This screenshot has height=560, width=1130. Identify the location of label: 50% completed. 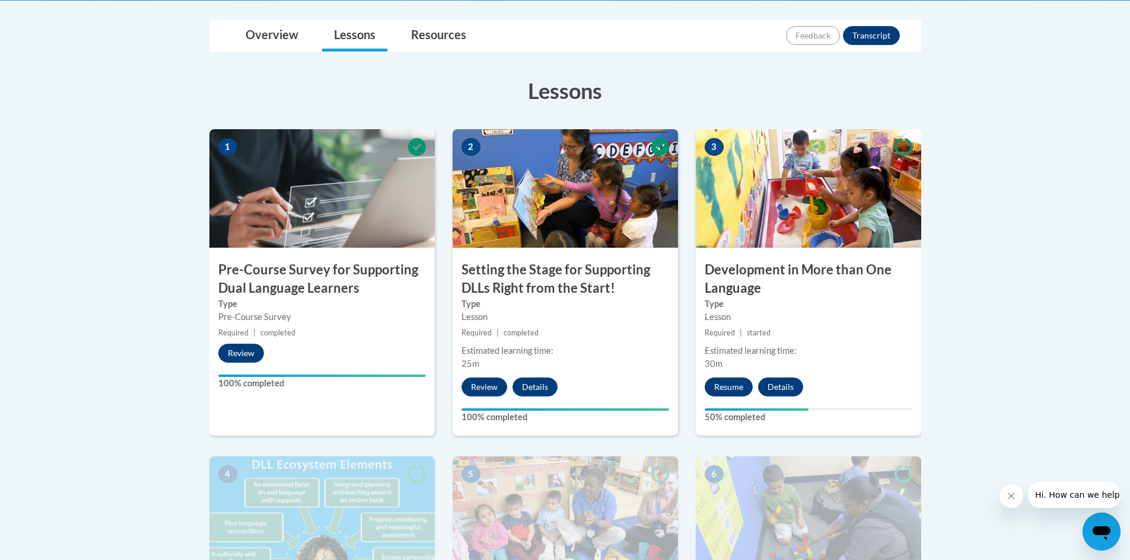
(808, 417).